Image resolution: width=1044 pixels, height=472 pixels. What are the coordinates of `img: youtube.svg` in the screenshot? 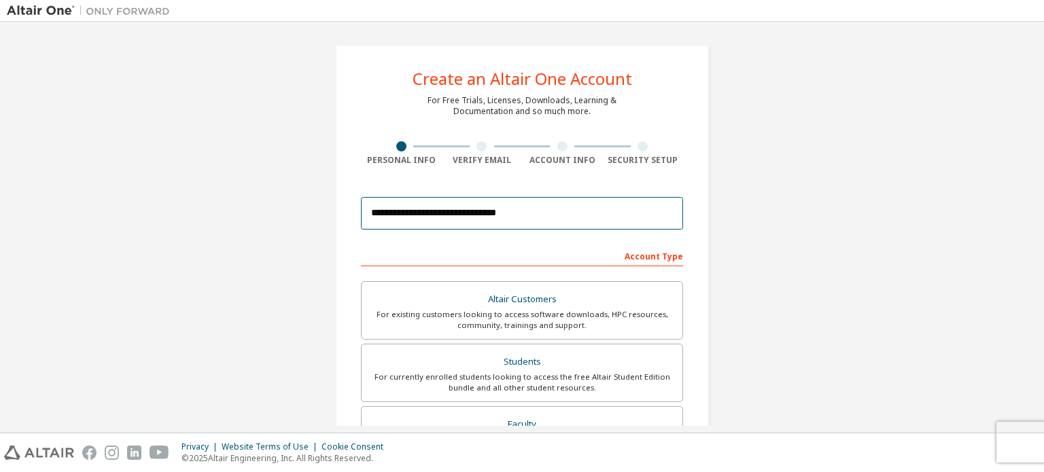 It's located at (159, 452).